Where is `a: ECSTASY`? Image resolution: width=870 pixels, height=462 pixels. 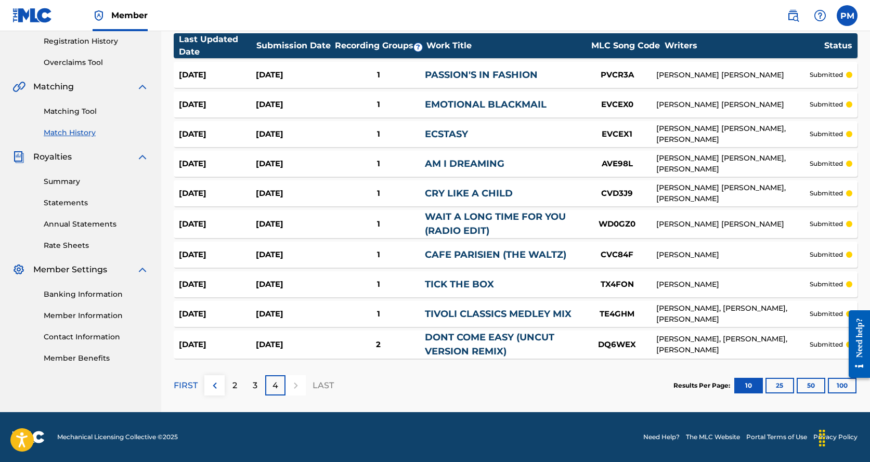
a: ECSTASY is located at coordinates (446, 134).